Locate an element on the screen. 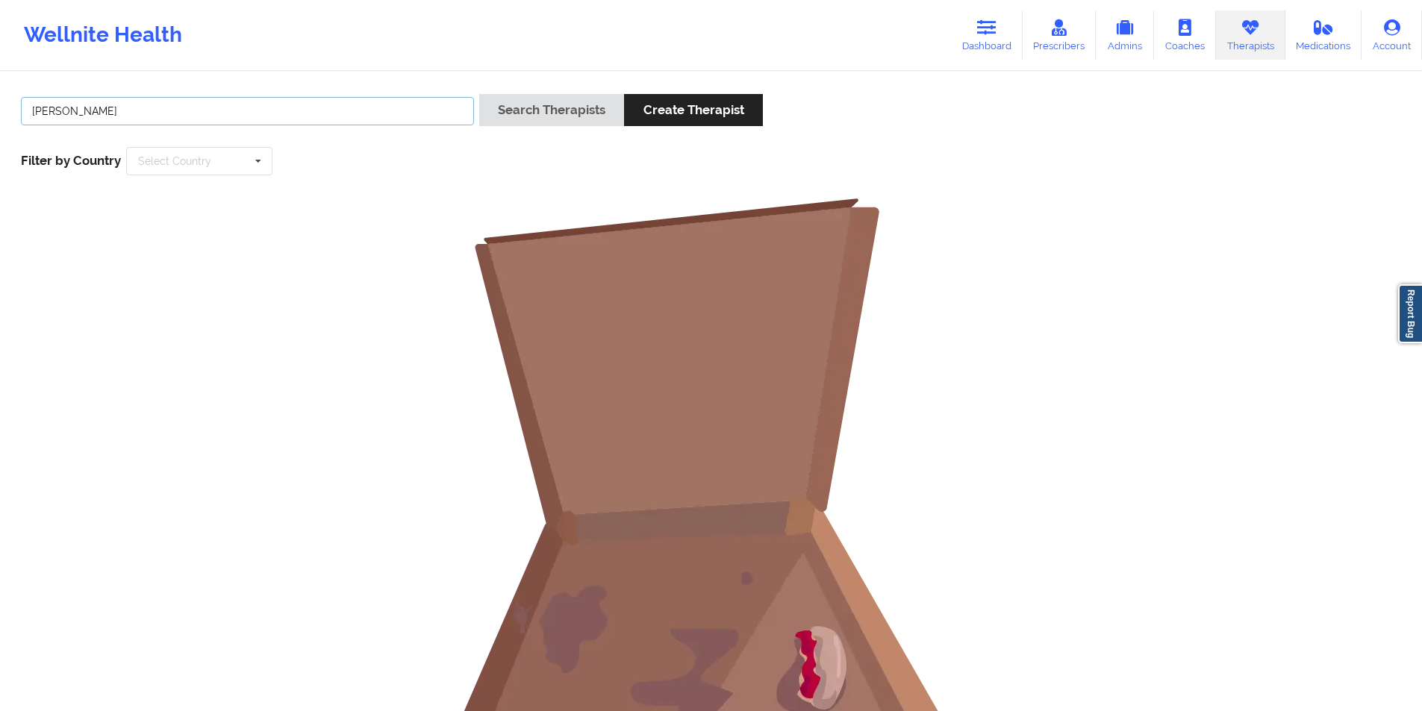  div: Select Country is located at coordinates (175, 161).